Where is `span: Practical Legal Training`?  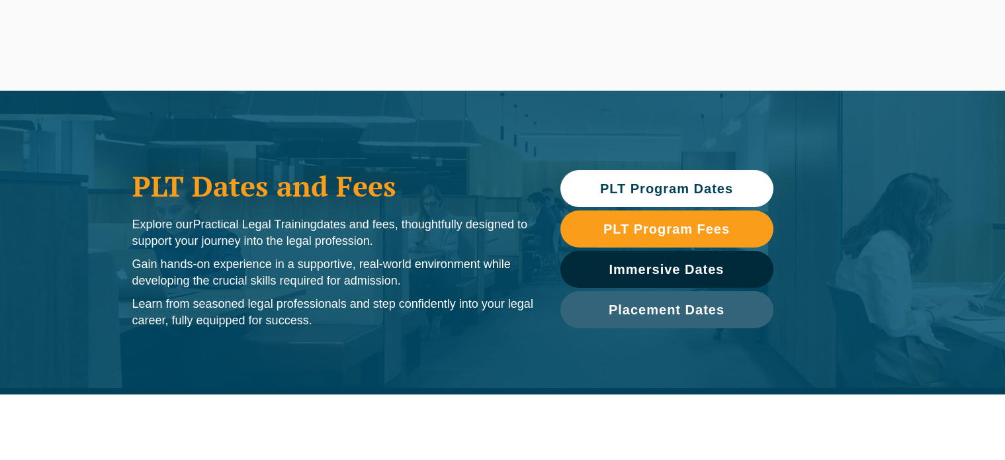
span: Practical Legal Training is located at coordinates (255, 224).